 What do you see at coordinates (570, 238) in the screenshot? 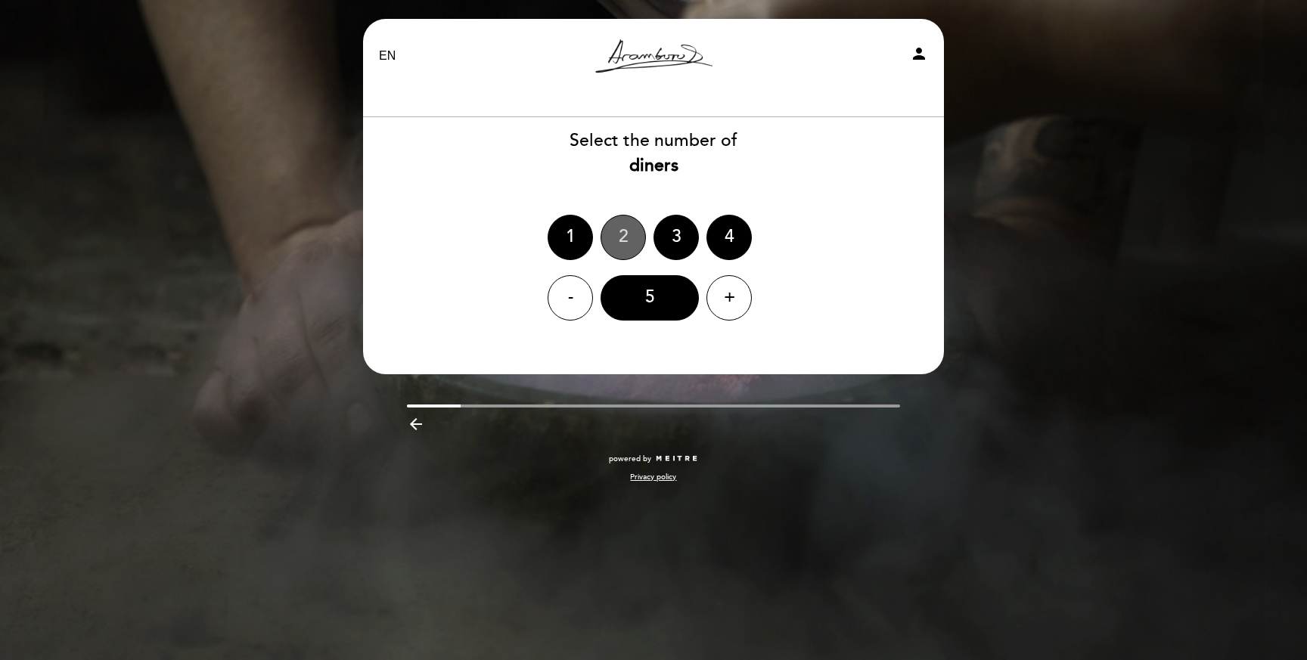
I see `div: 1` at bounding box center [570, 238].